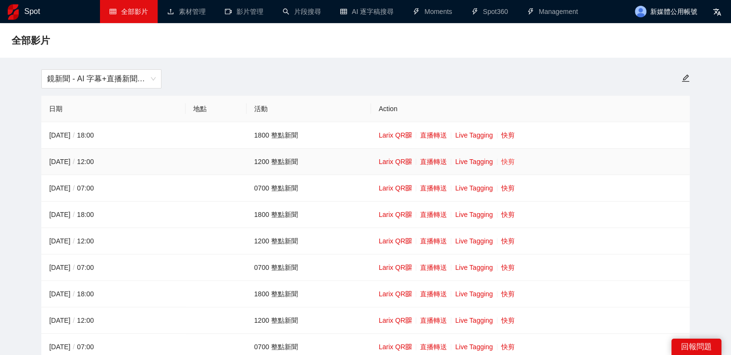 The height and width of the screenshot is (355, 731). What do you see at coordinates (490, 12) in the screenshot?
I see `a: thunderboltSpot360` at bounding box center [490, 12].